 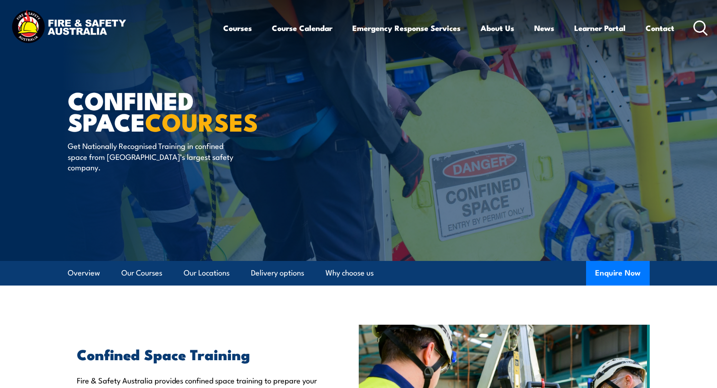 What do you see at coordinates (237, 28) in the screenshot?
I see `a: Courses` at bounding box center [237, 28].